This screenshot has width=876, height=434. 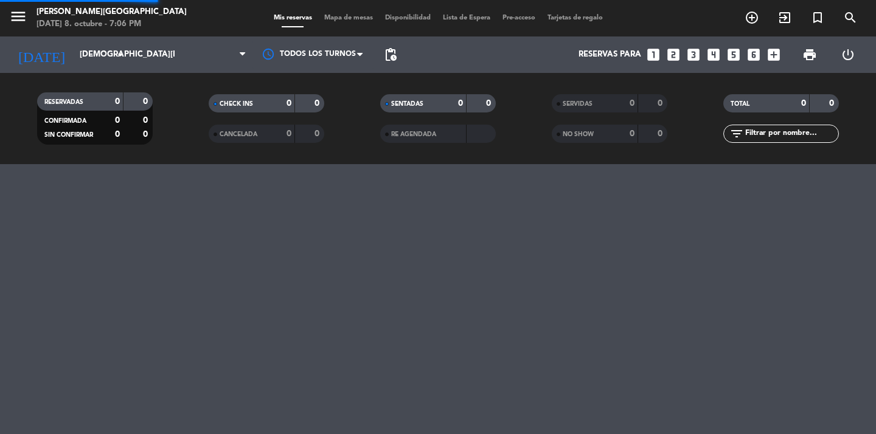 What do you see at coordinates (818, 18) in the screenshot?
I see `i: turned_in_not` at bounding box center [818, 18].